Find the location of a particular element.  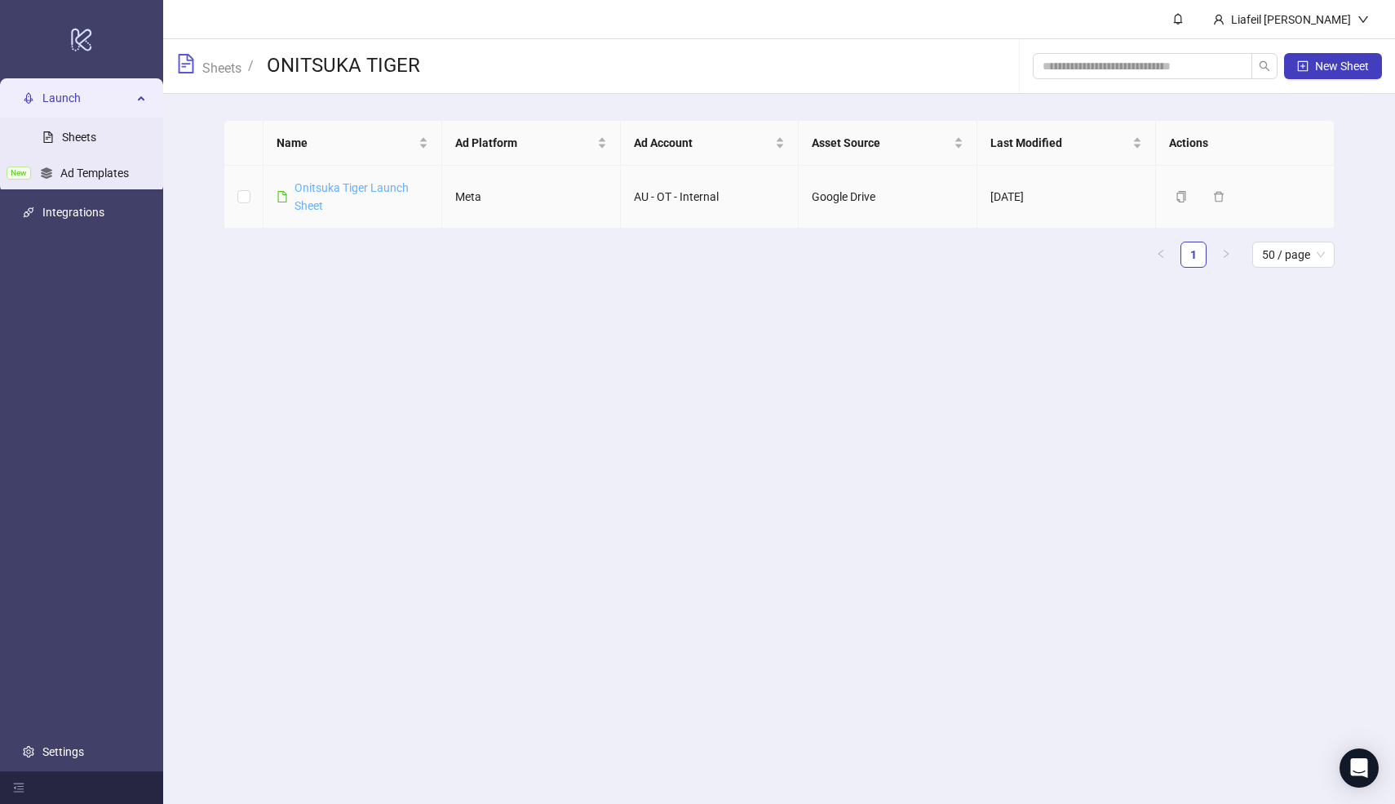

button: New Sheet is located at coordinates (1333, 66).